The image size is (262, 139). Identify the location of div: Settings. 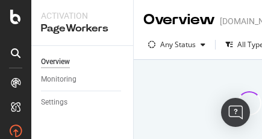
(54, 102).